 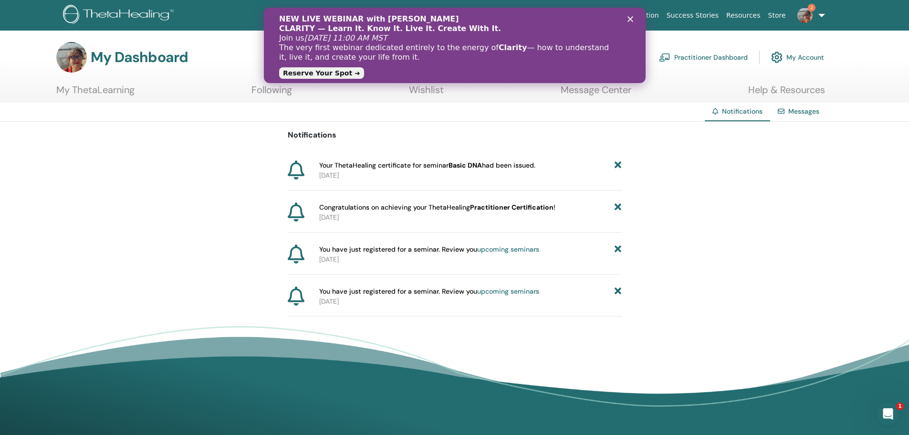 I want to click on a: About, so click(x=525, y=15).